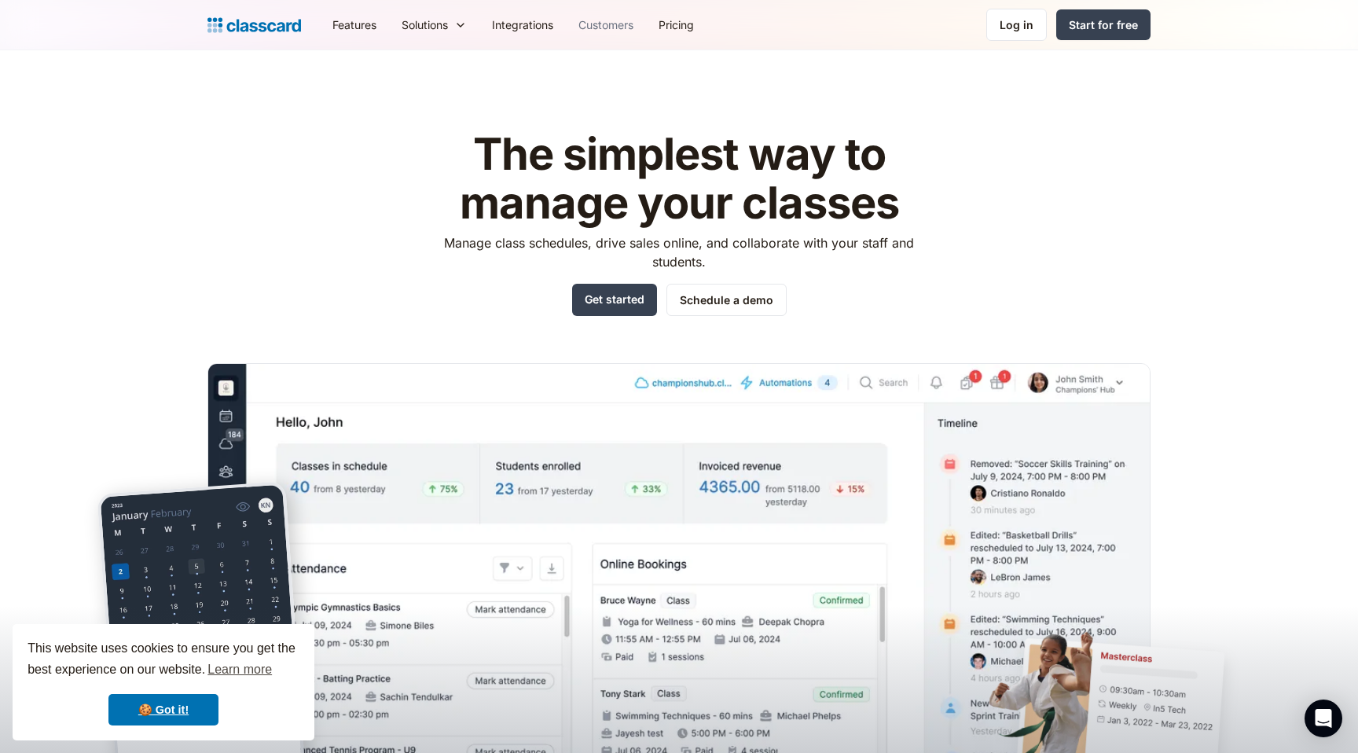 Image resolution: width=1358 pixels, height=753 pixels. I want to click on a: dismiss cookie message, so click(163, 710).